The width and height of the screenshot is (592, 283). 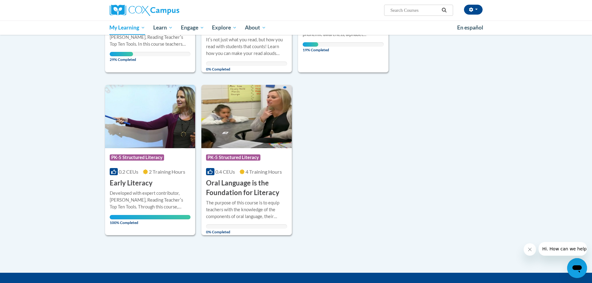 What do you see at coordinates (150, 220) in the screenshot?
I see `span: 100% Completed` at bounding box center [150, 220].